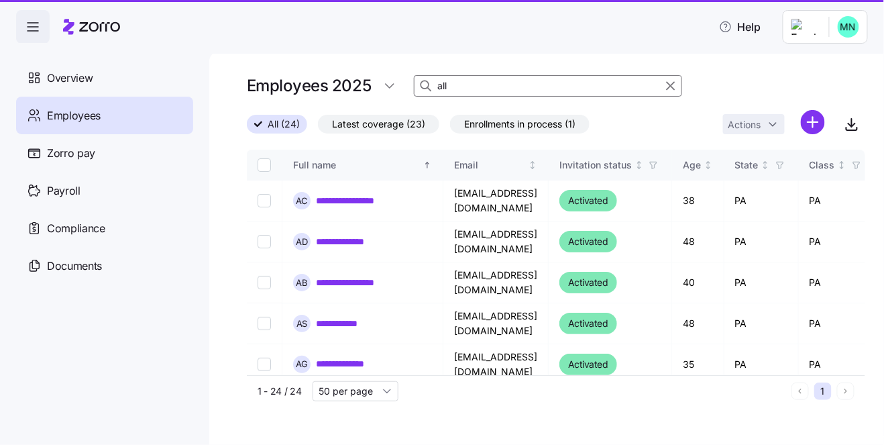 The image size is (884, 445). What do you see at coordinates (698, 165) in the screenshot?
I see `th: AgeNot sorted` at bounding box center [698, 165].